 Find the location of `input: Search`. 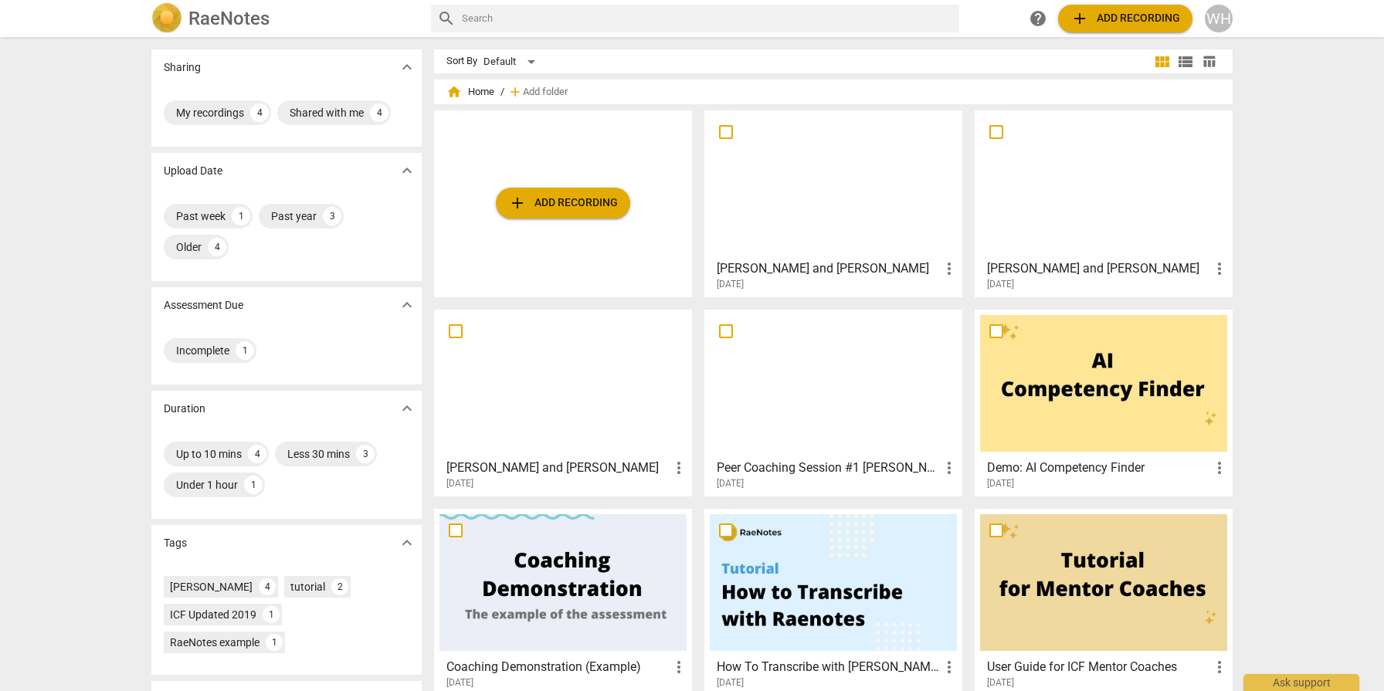

input: Search is located at coordinates (708, 19).